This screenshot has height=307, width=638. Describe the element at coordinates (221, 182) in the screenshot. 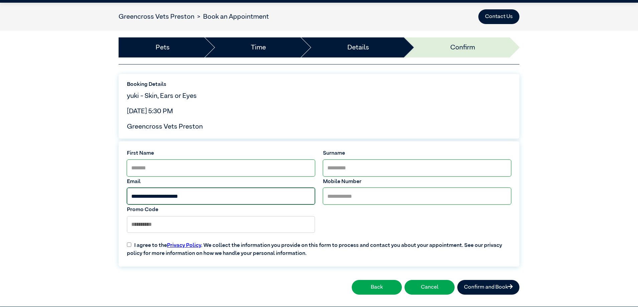

I see `label: Email` at that location.